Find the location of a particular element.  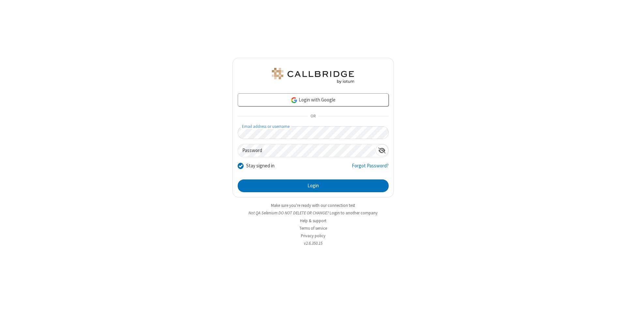

input: Email address or username is located at coordinates (313, 132).